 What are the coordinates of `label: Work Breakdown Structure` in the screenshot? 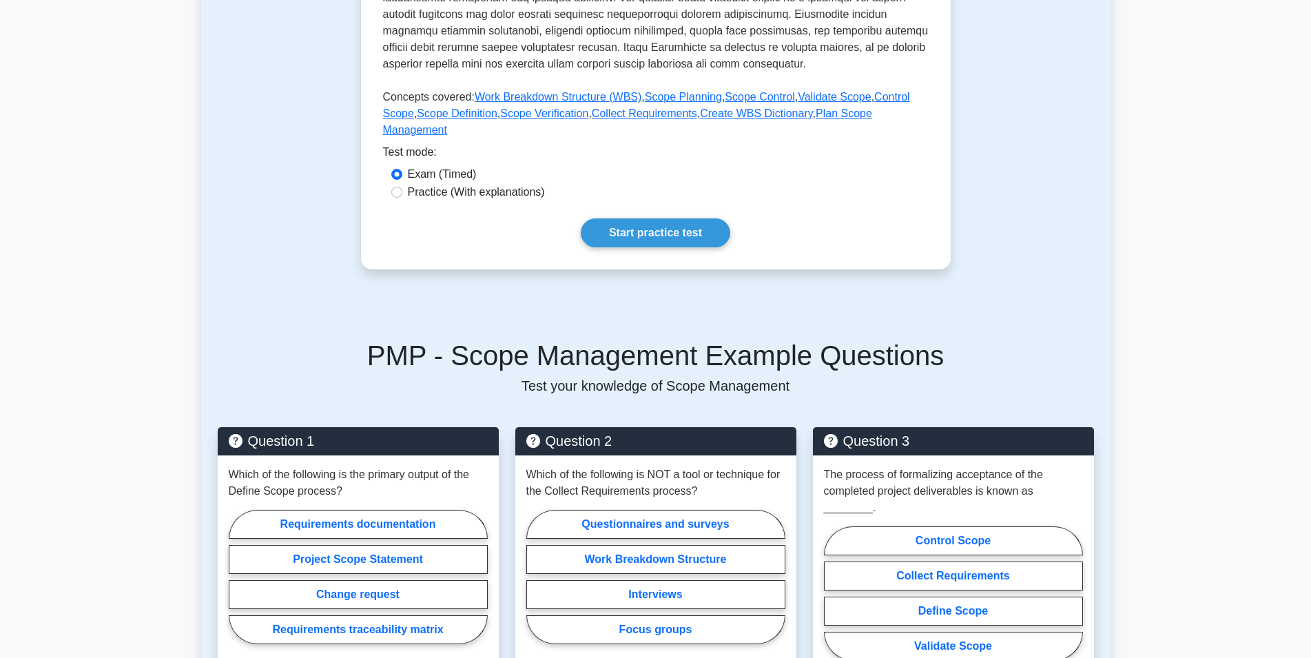 It's located at (656, 559).